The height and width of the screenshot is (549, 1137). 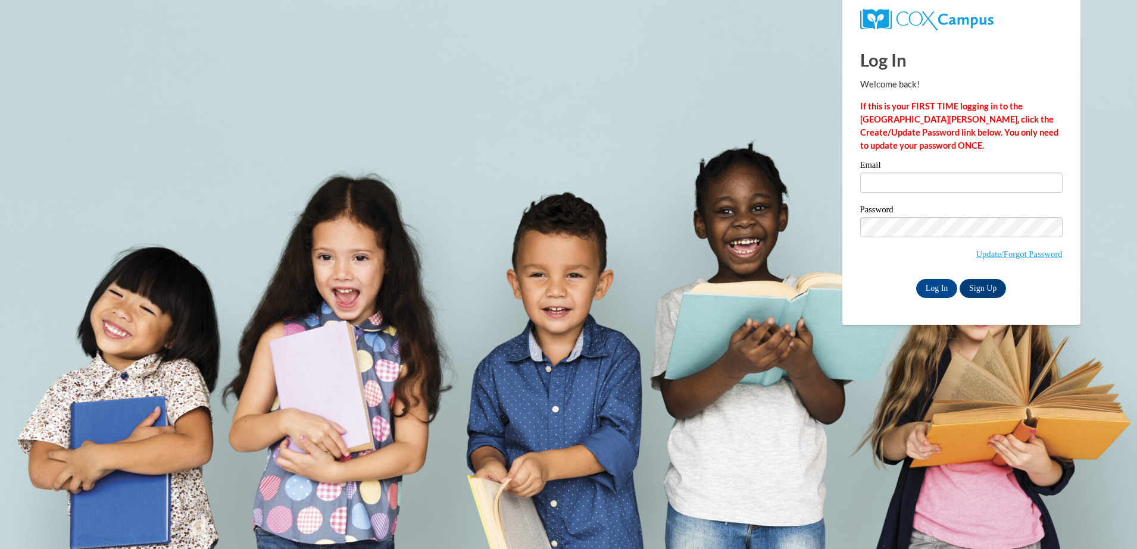 I want to click on a: Sign Up, so click(x=983, y=289).